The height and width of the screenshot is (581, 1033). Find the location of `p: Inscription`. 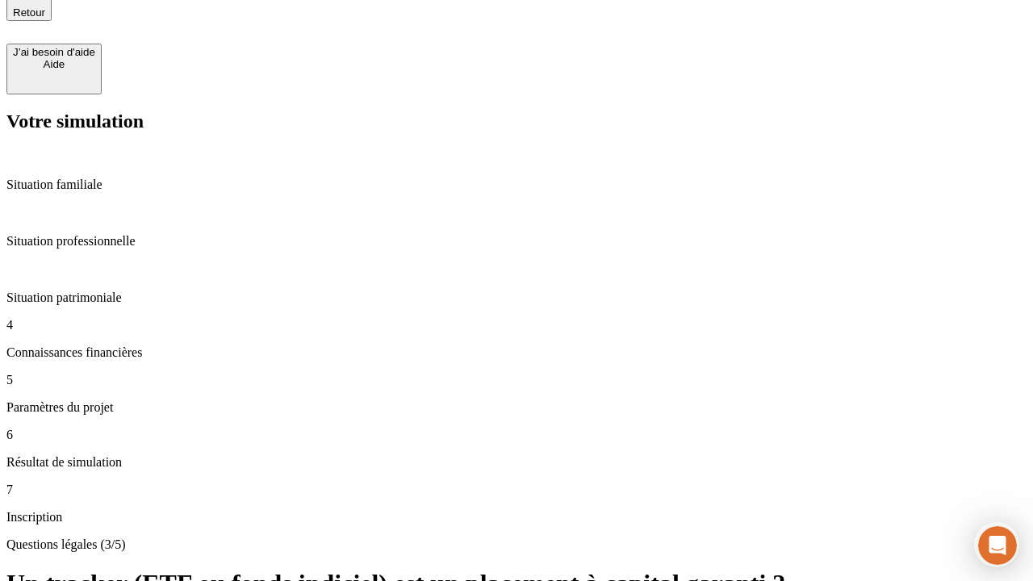

p: Inscription is located at coordinates (516, 517).